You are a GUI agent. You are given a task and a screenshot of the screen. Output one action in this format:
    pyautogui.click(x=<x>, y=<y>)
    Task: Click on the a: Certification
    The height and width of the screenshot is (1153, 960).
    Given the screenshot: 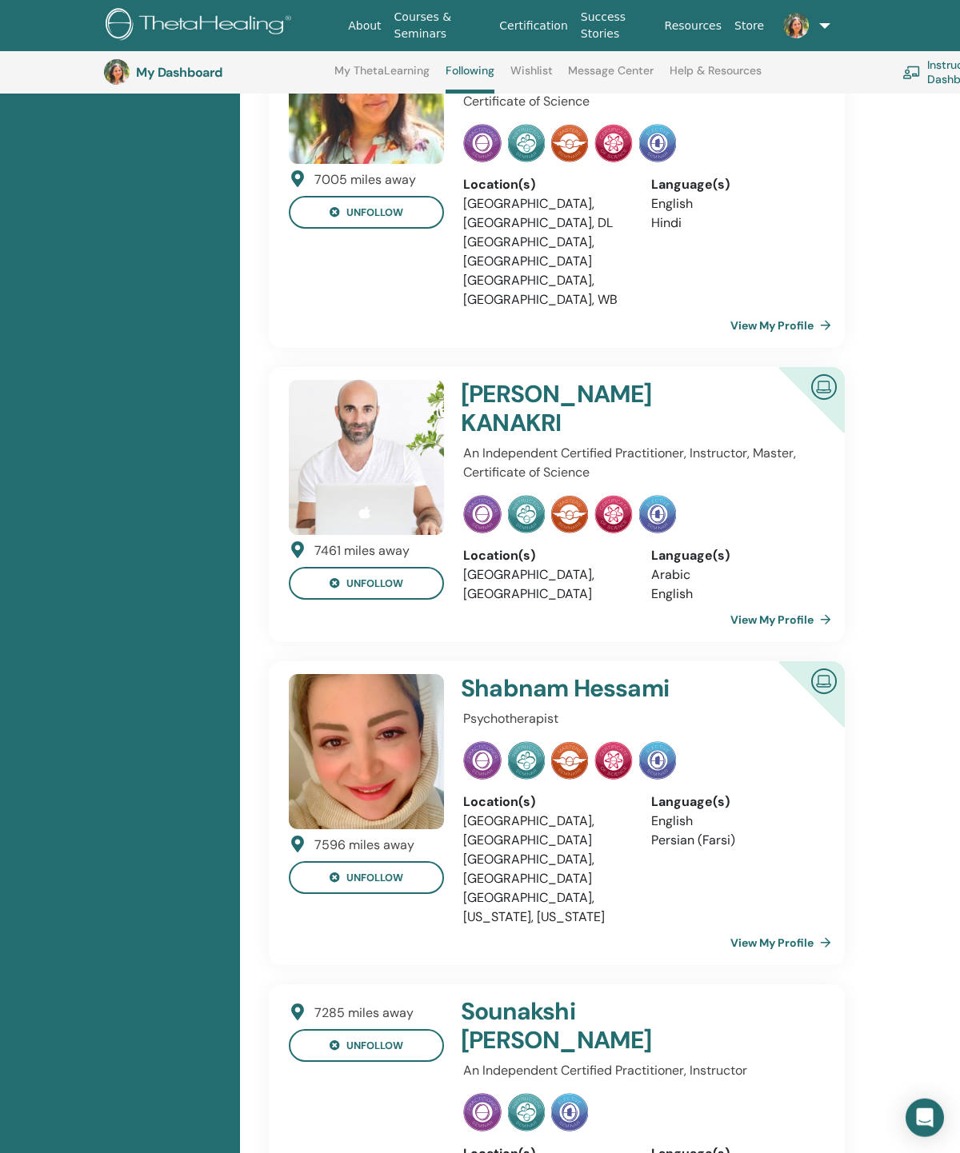 What is the action you would take?
    pyautogui.click(x=533, y=26)
    